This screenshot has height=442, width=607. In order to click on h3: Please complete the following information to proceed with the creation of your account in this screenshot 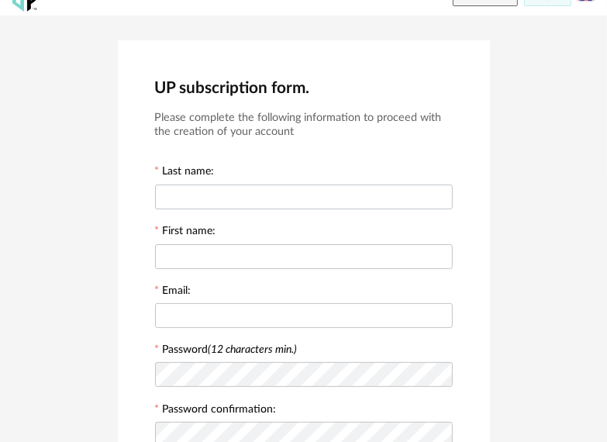, I will do `click(304, 125)`.